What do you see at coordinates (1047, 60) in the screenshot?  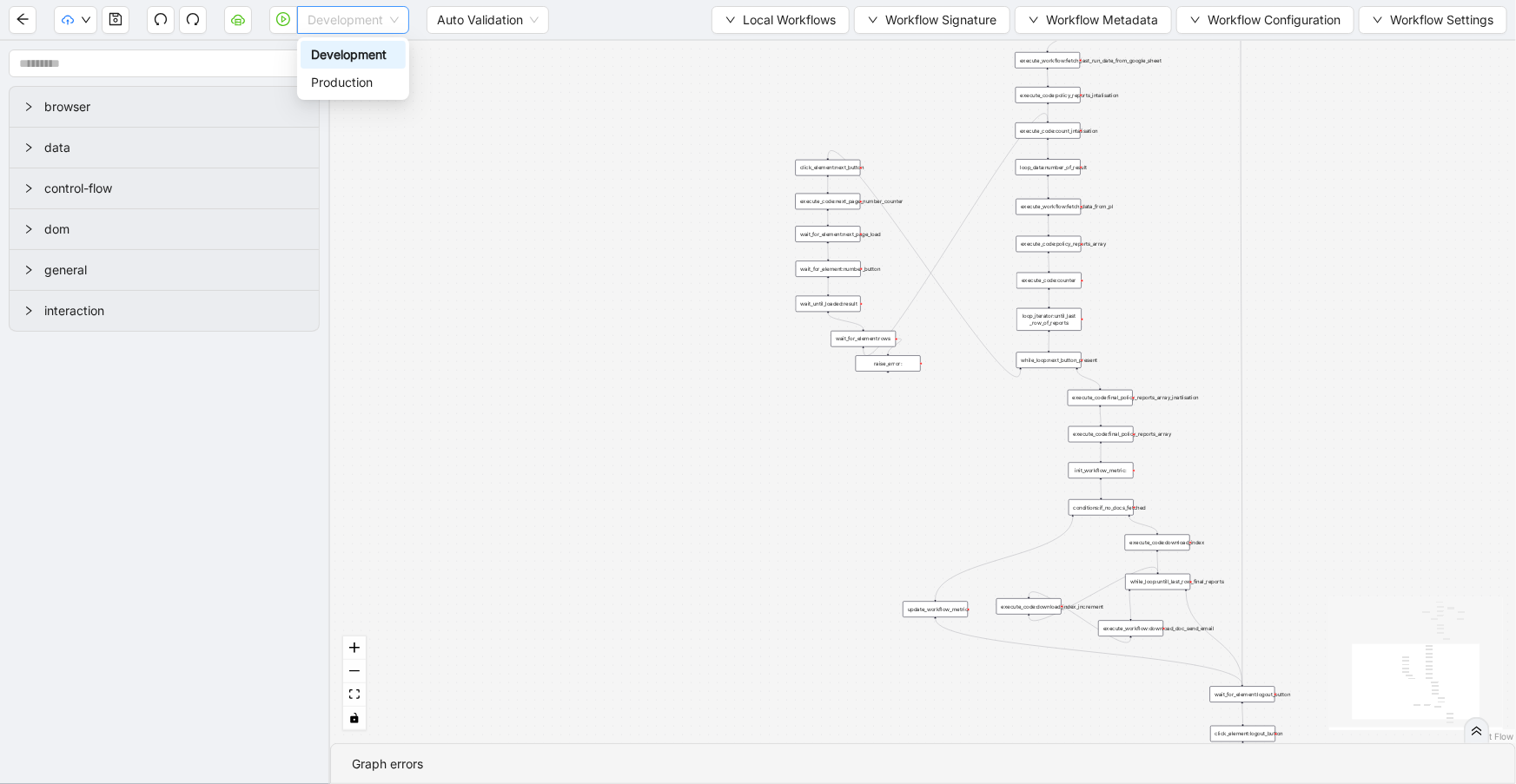 I see `div: execute_workflow:fetch_last_run_date_from_google_sheet` at bounding box center [1047, 60].